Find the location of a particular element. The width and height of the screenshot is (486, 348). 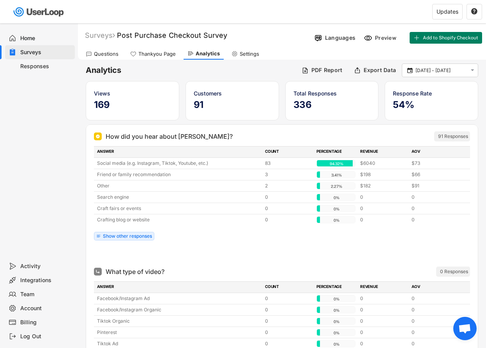

div: Show other responses is located at coordinates (128, 236).